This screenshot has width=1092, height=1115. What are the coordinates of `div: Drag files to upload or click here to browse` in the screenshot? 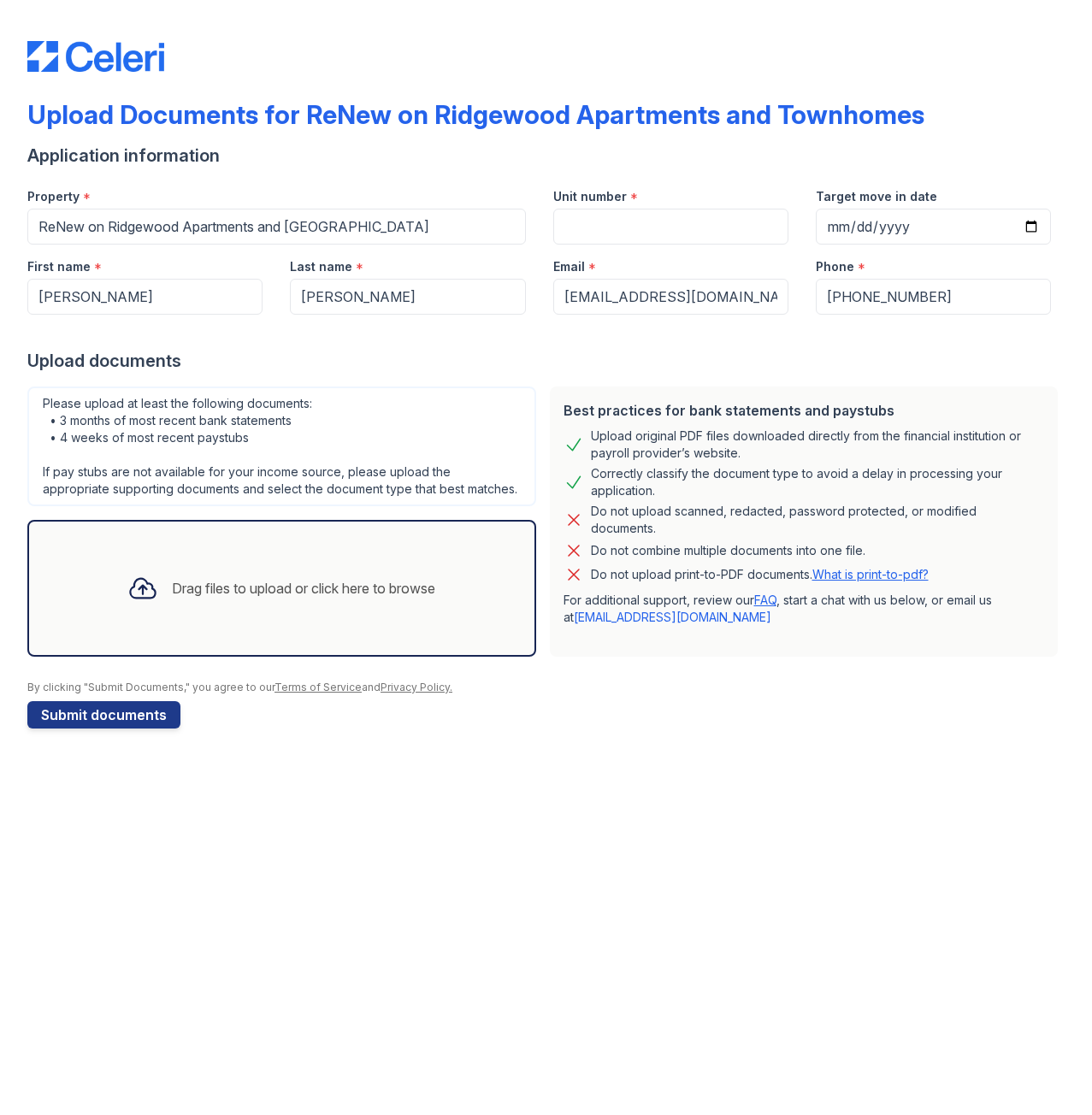 It's located at (303, 588).